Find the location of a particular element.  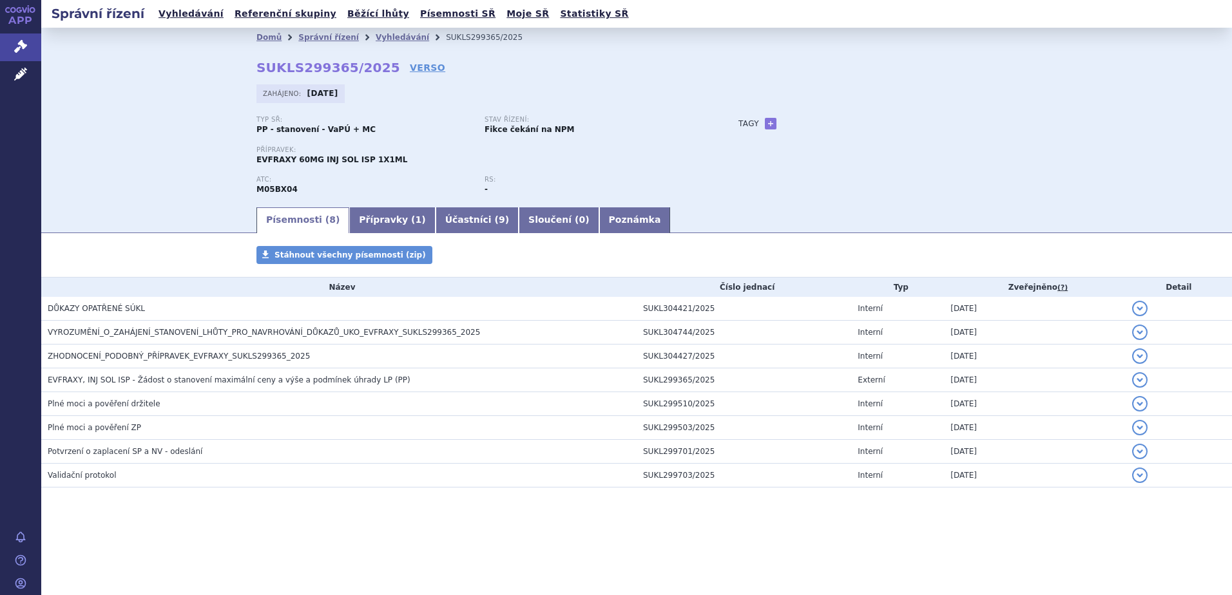

li: SUKLS299365/2025 is located at coordinates (492, 37).